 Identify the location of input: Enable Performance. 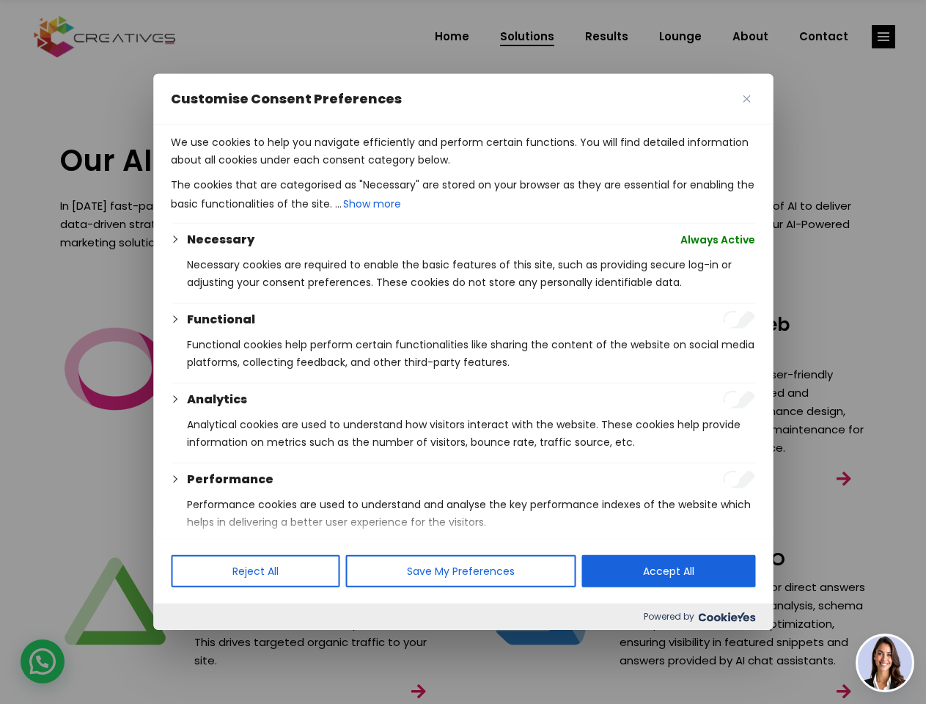
(739, 480).